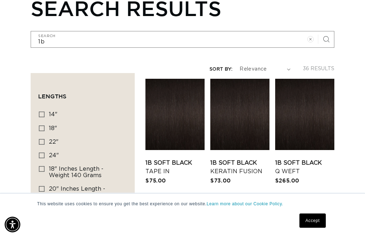  Describe the element at coordinates (182, 39) in the screenshot. I see `input: Search` at that location.